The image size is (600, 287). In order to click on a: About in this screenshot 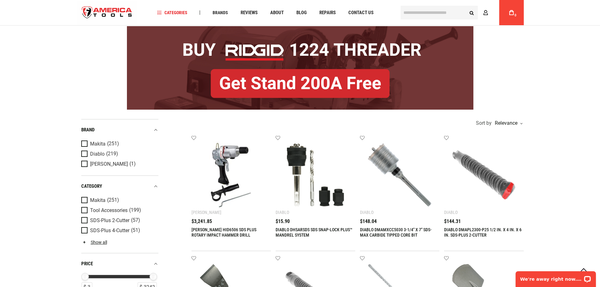, I will do `click(277, 13)`.